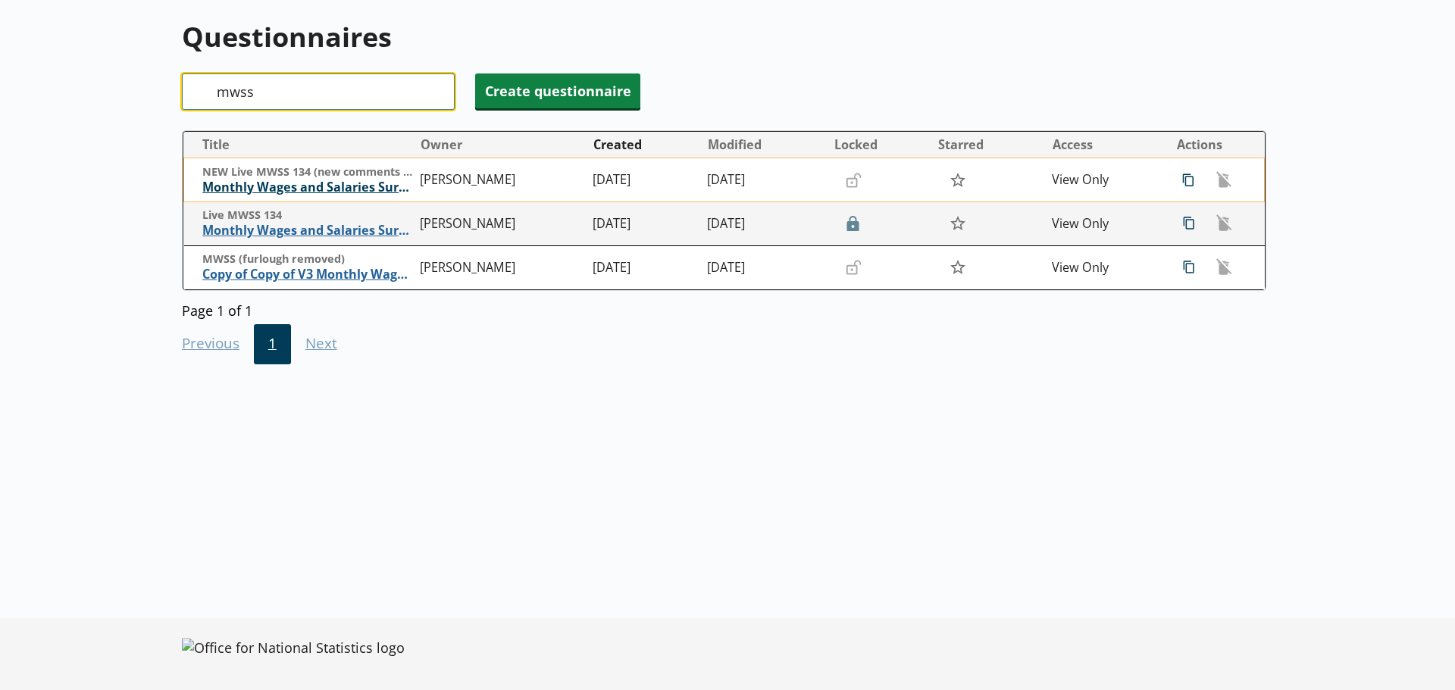 This screenshot has height=690, width=1455. What do you see at coordinates (272, 345) in the screenshot?
I see `button: 1` at bounding box center [272, 345].